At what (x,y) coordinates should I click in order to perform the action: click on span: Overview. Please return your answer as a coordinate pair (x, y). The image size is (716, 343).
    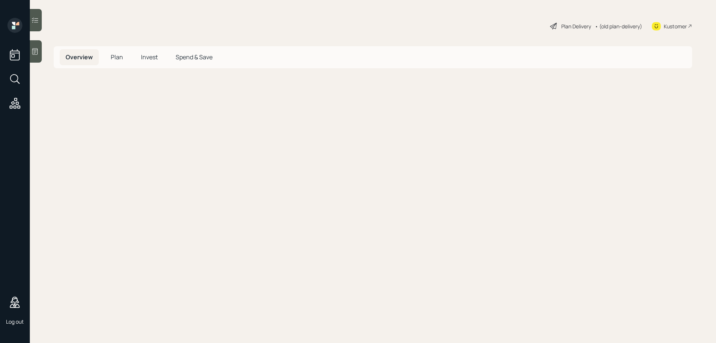
    Looking at the image, I should click on (79, 57).